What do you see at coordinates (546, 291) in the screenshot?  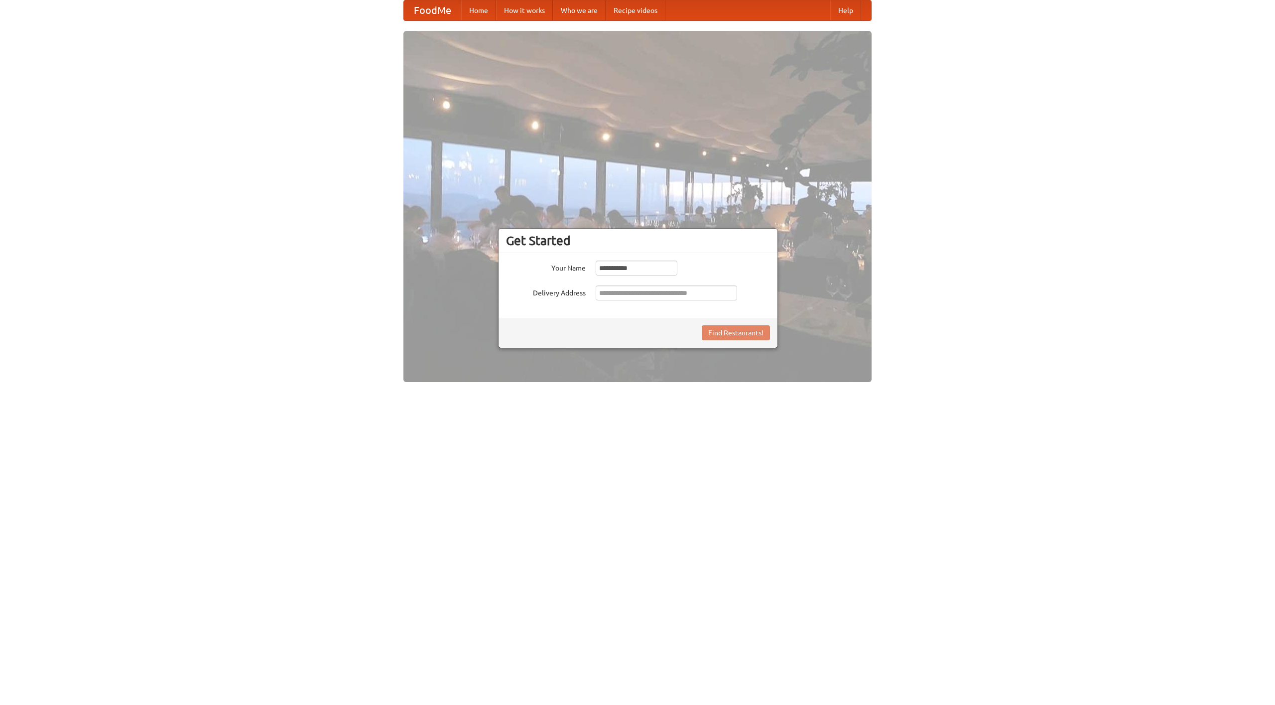 I see `label: Delivery Address` at bounding box center [546, 291].